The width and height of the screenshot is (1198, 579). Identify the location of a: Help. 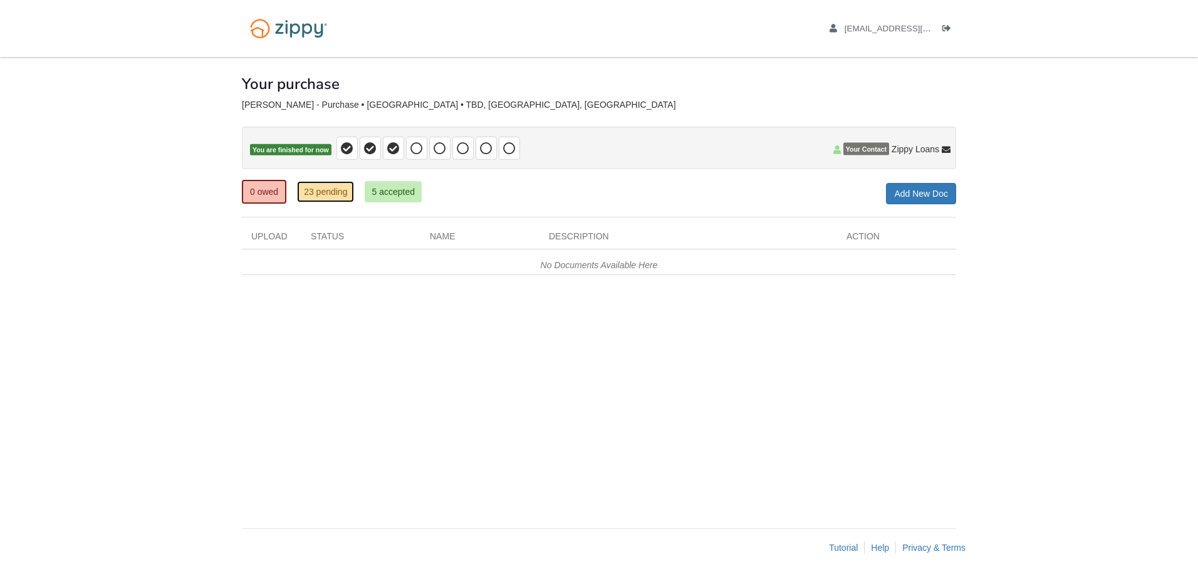
(880, 548).